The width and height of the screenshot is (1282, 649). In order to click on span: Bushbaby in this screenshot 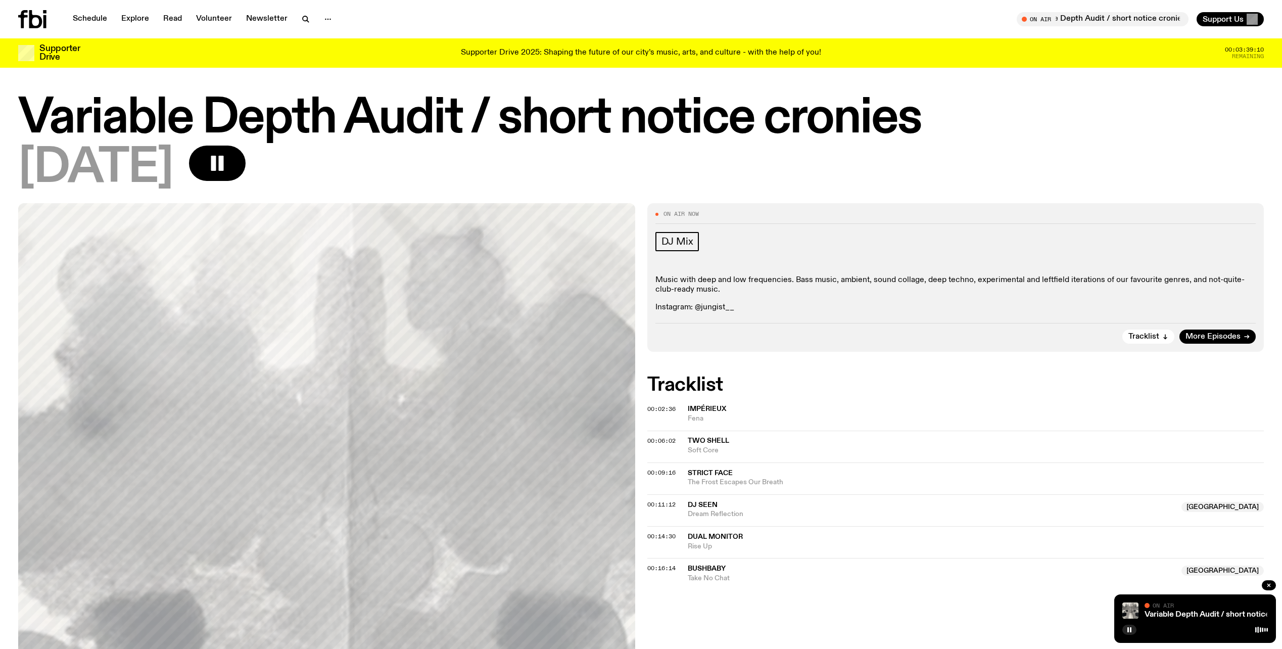, I will do `click(707, 569)`.